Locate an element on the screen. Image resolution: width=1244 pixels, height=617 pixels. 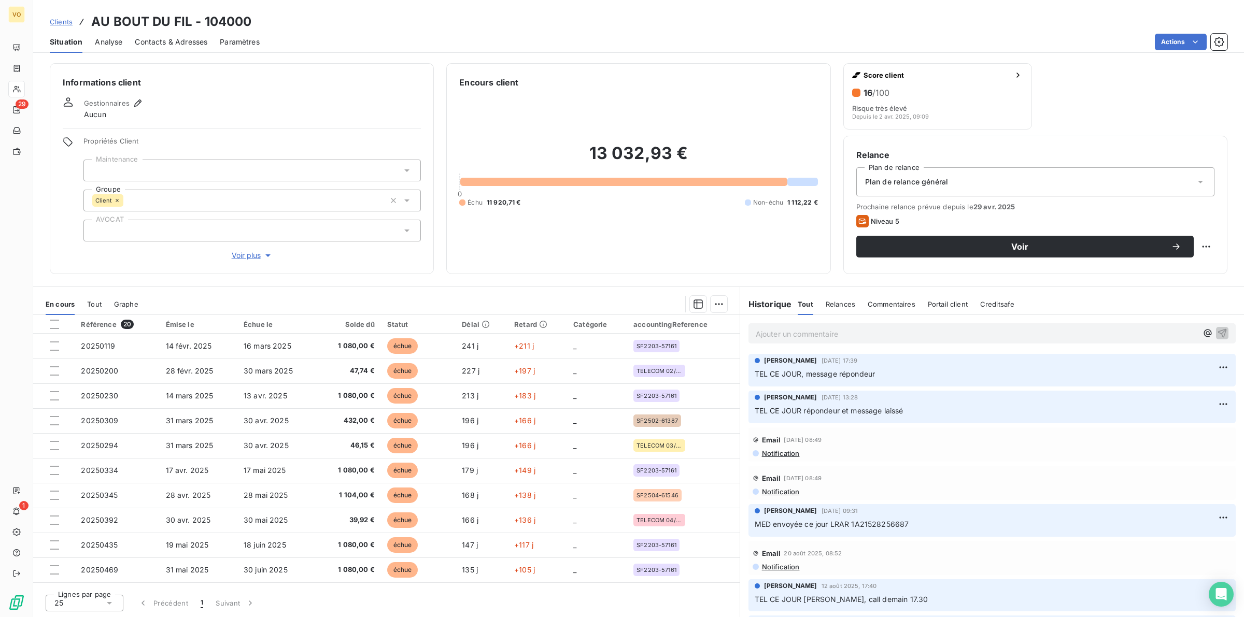
span: Clients is located at coordinates (61, 22).